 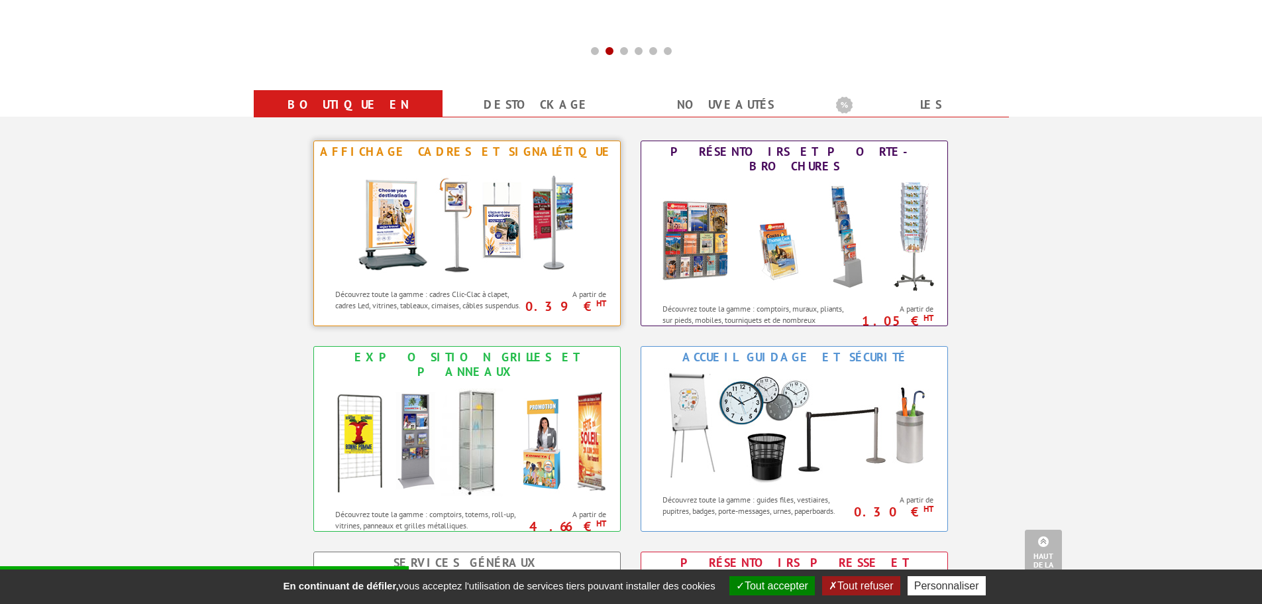 What do you see at coordinates (795, 233) in the screenshot?
I see `a: Présentoirs et Porte-brochures Présentoirs et Porte-brochures Découvrez toute la gamme : comptoir...` at bounding box center [795, 233].